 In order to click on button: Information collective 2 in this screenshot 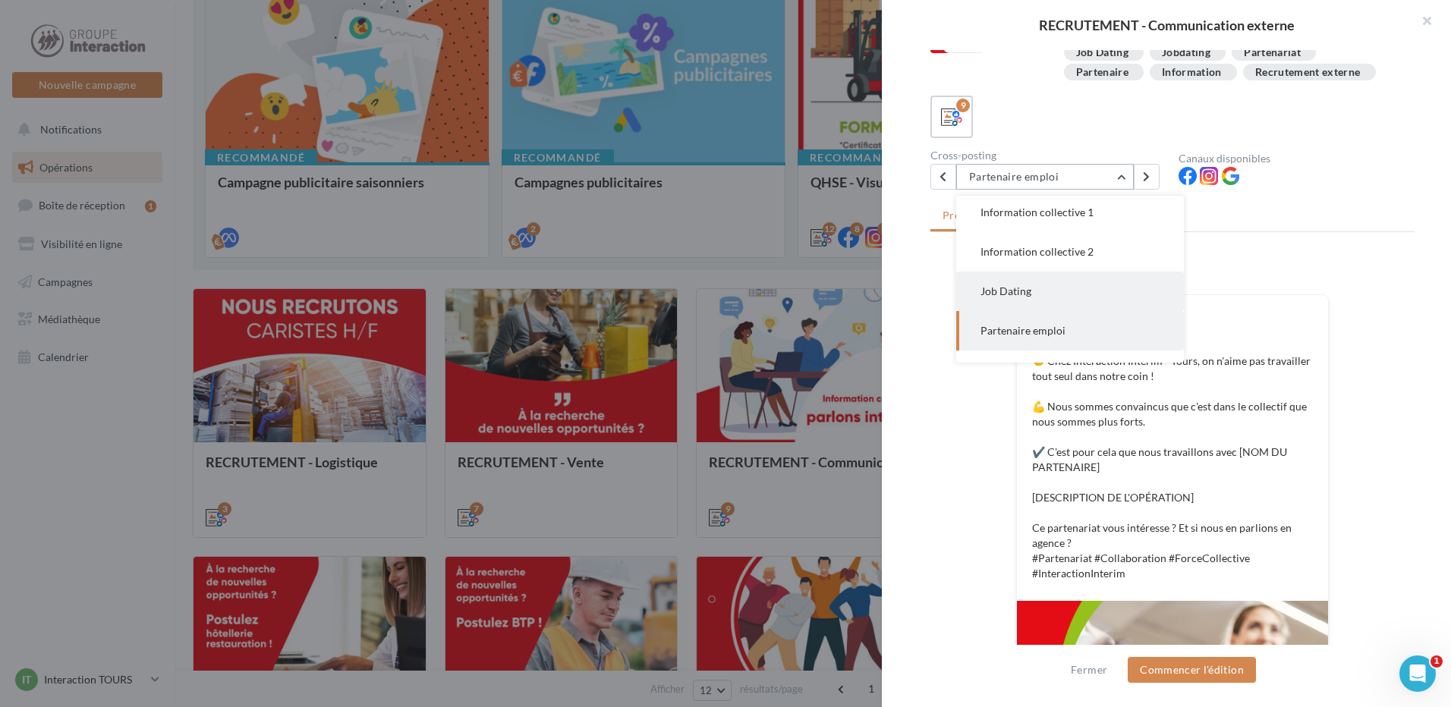, I will do `click(1070, 252)`.